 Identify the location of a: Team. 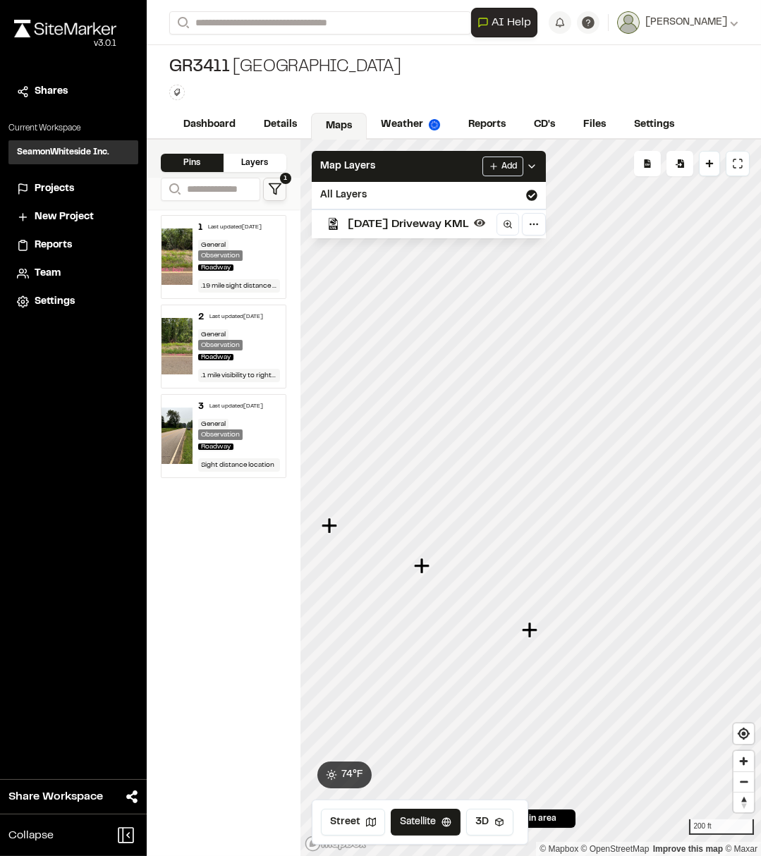
(73, 274).